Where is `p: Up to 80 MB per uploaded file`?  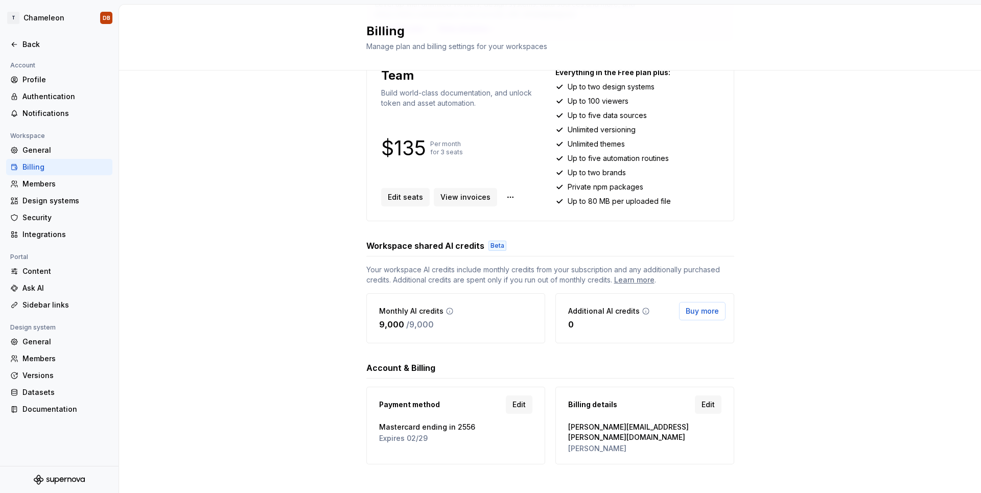 p: Up to 80 MB per uploaded file is located at coordinates (620, 201).